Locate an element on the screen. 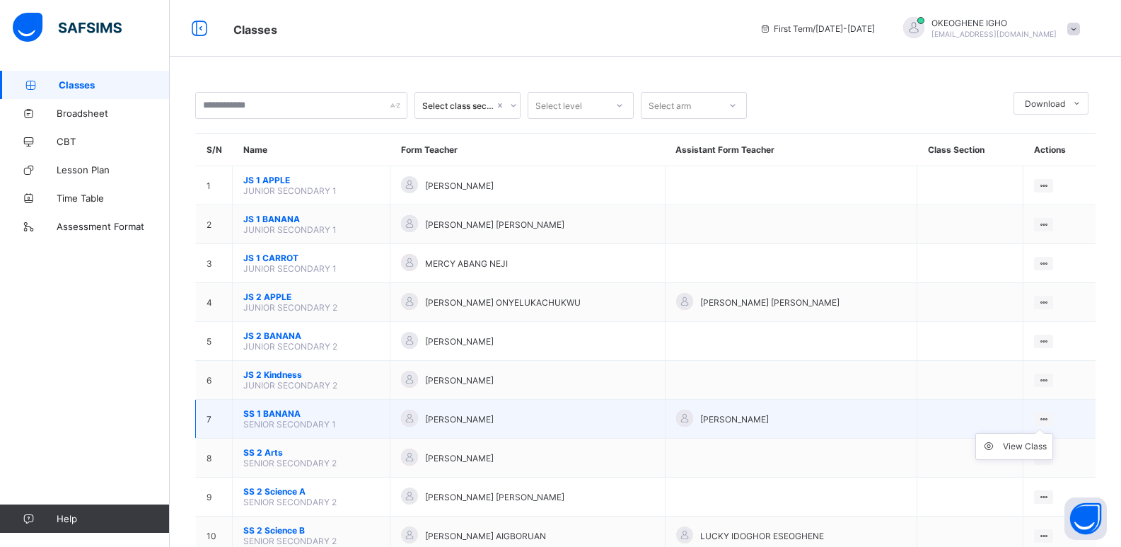 The image size is (1121, 547). span: LUCKY IDOGHOR ESEOGHENE is located at coordinates (762, 535).